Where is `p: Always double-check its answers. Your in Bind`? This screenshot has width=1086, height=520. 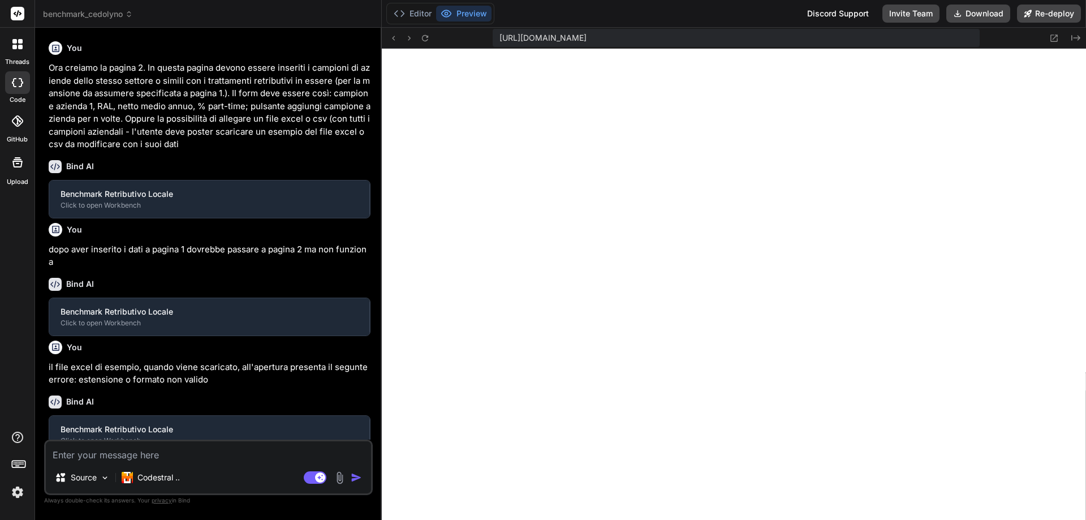 p: Always double-check its answers. Your in Bind is located at coordinates (208, 500).